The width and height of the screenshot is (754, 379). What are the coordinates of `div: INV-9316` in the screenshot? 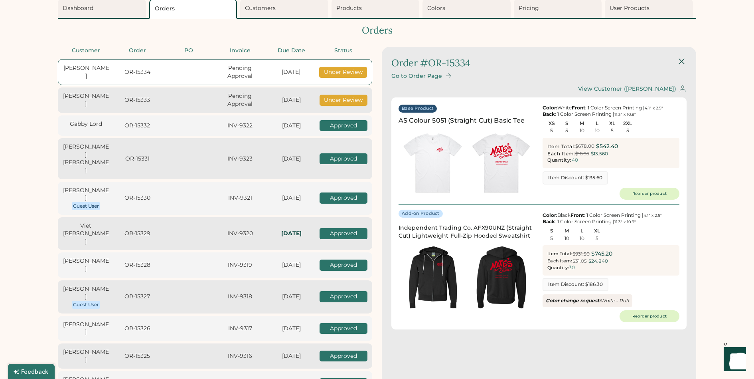 It's located at (240, 356).